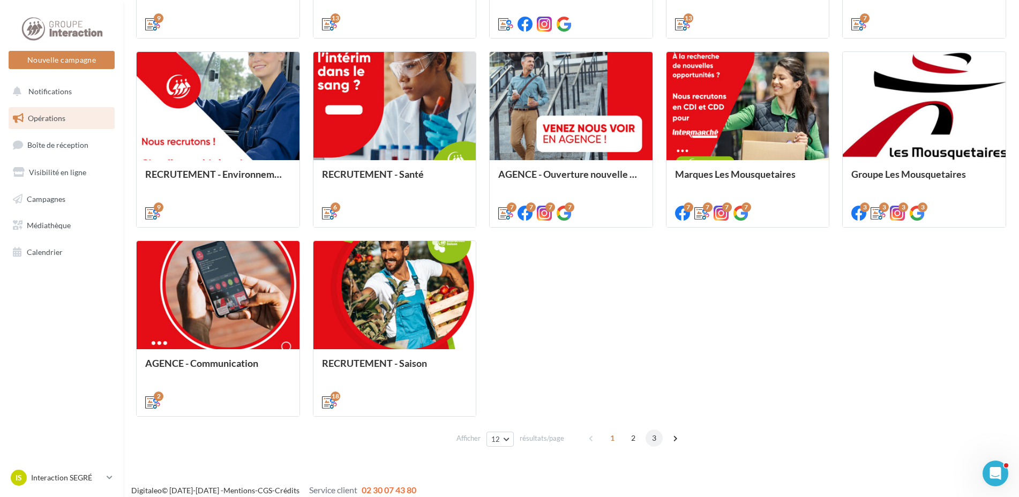 This screenshot has height=497, width=1019. What do you see at coordinates (748, 179) in the screenshot?
I see `div: Marques Les Mousquetaires` at bounding box center [748, 179].